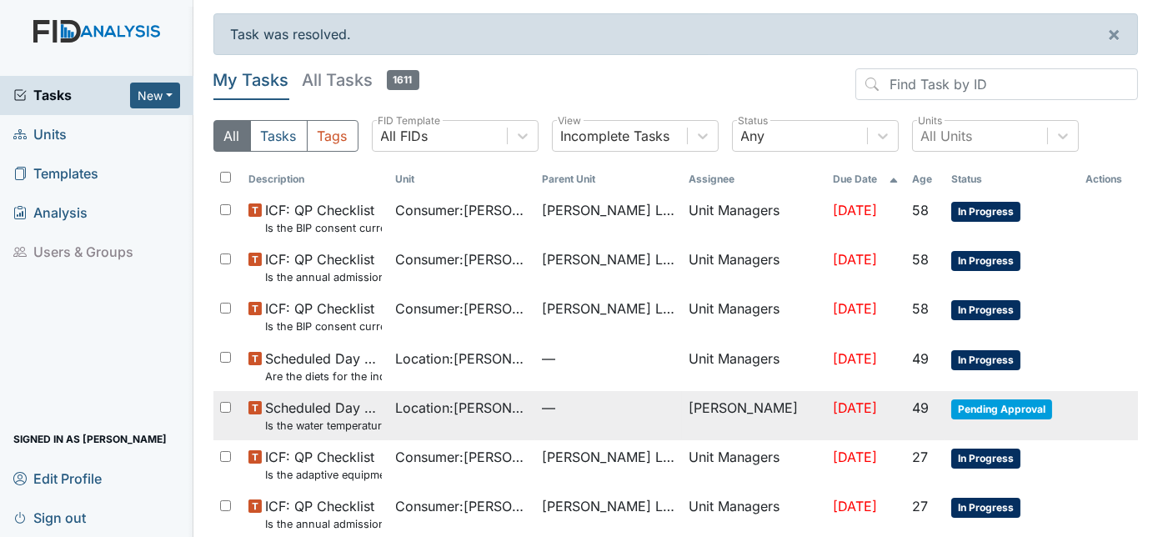 The height and width of the screenshot is (537, 1158). Describe the element at coordinates (286, 136) in the screenshot. I see `div: Type filter` at that location.